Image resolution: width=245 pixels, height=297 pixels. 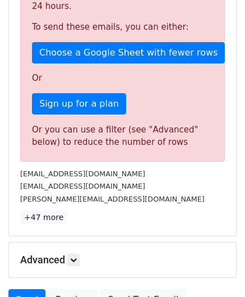 What do you see at coordinates (217, 270) in the screenshot?
I see `div: Chat Widget` at bounding box center [217, 270].